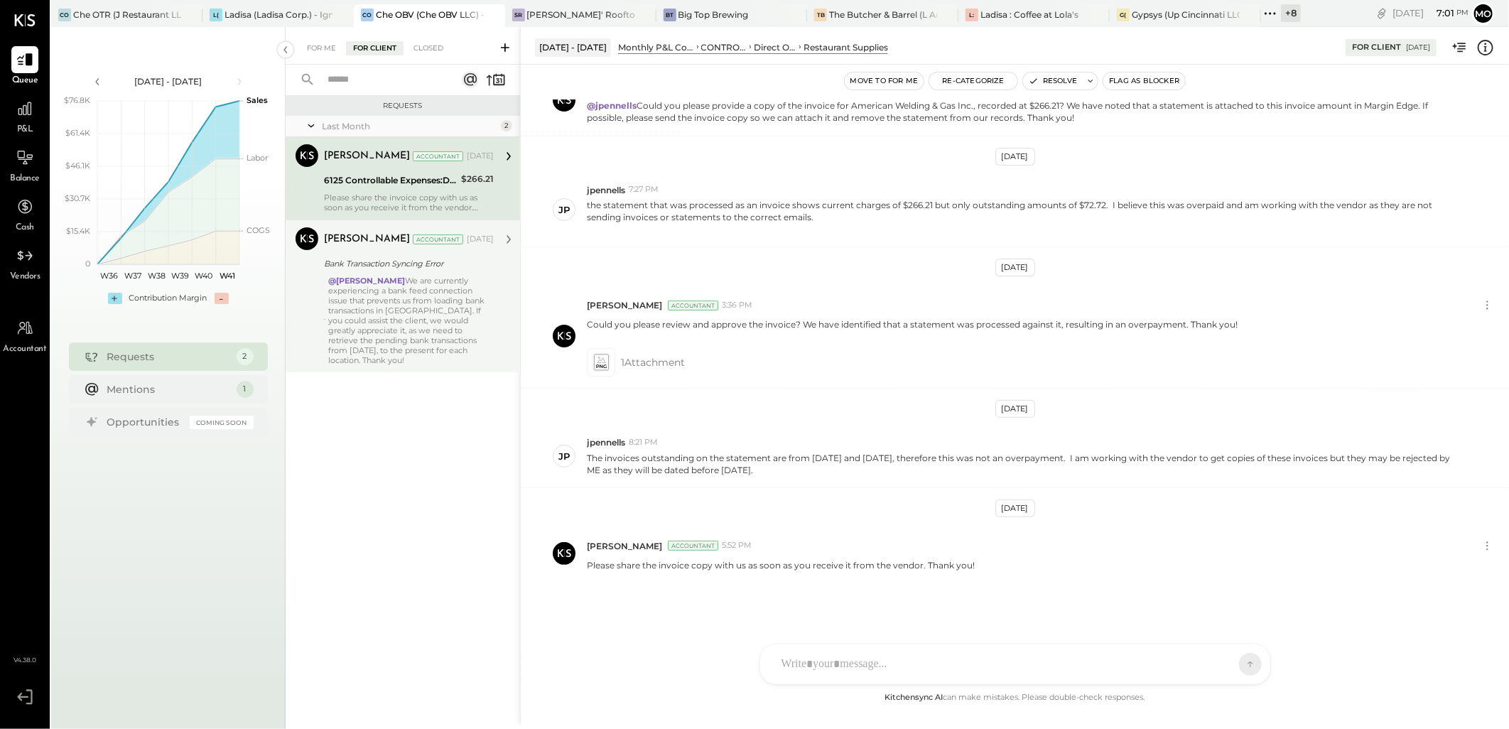 The width and height of the screenshot is (1509, 729). Describe the element at coordinates (406, 264) in the screenshot. I see `div: Bank Transaction Syncing Error` at that location.